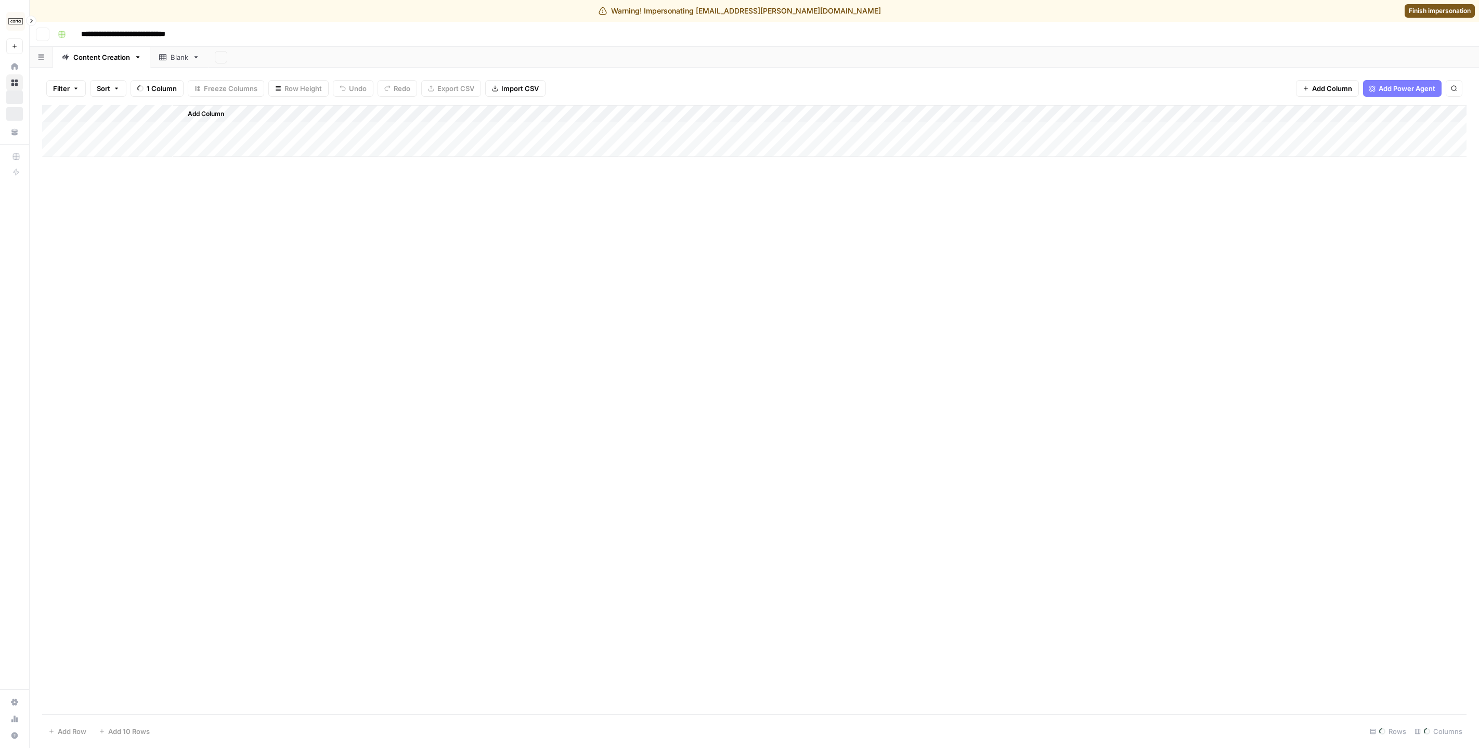  I want to click on div: Columns, so click(1438, 731).